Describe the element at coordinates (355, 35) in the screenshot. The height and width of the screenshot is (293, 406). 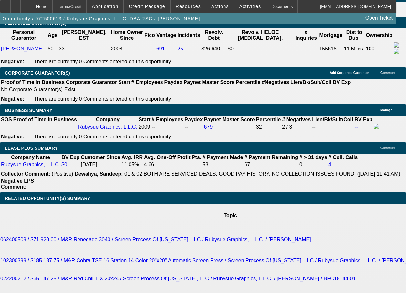
I see `b: Dist to Bus.` at that location.